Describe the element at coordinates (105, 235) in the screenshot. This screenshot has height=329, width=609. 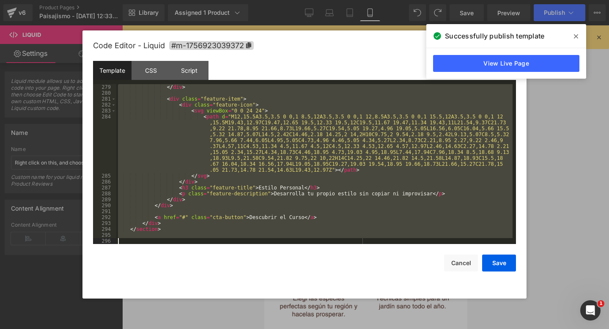
I see `div: 295` at that location.